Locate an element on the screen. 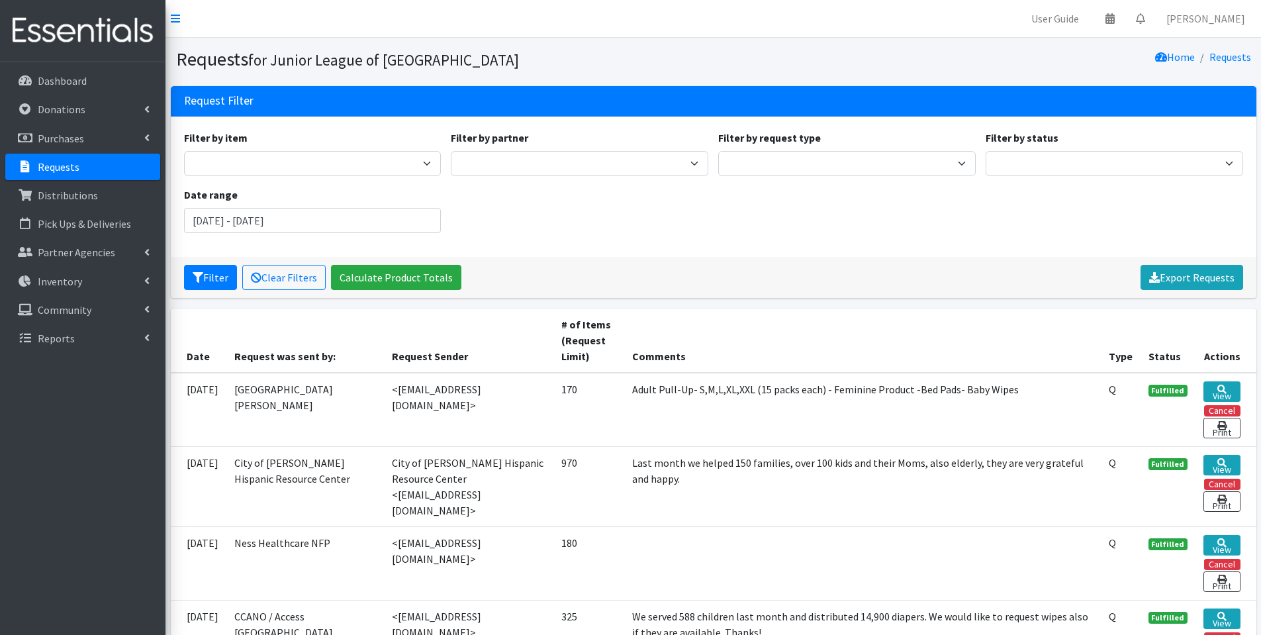 This screenshot has width=1261, height=635. th: Actions is located at coordinates (1225, 340).